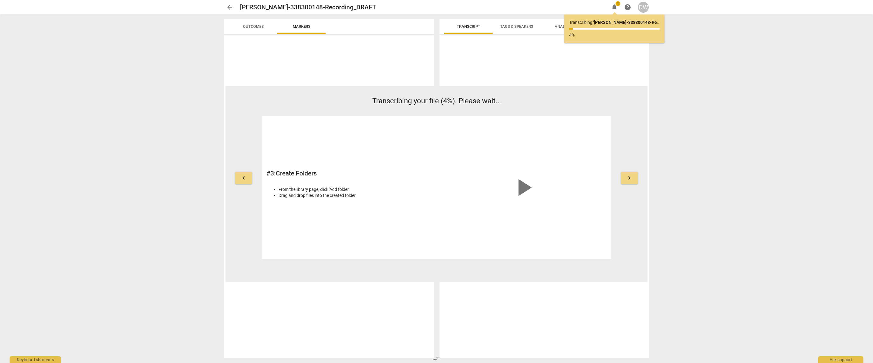 The width and height of the screenshot is (873, 363). I want to click on p: 4%, so click(615, 35).